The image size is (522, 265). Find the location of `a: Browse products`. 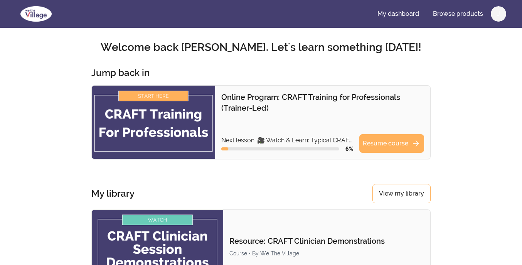

a: Browse products is located at coordinates (458, 14).